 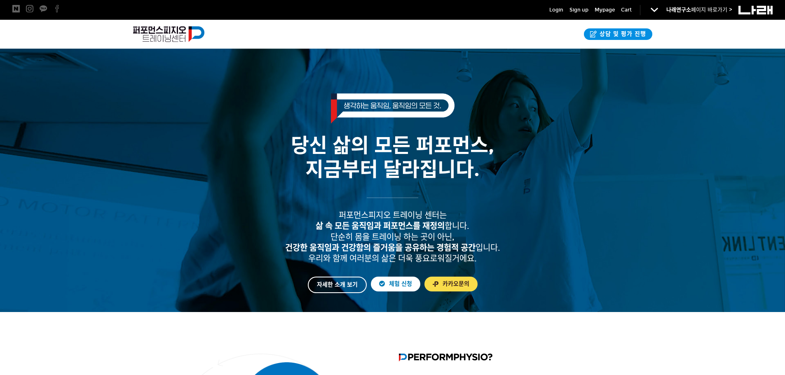 What do you see at coordinates (392, 226) in the screenshot?
I see `span: 합니다.` at bounding box center [392, 226].